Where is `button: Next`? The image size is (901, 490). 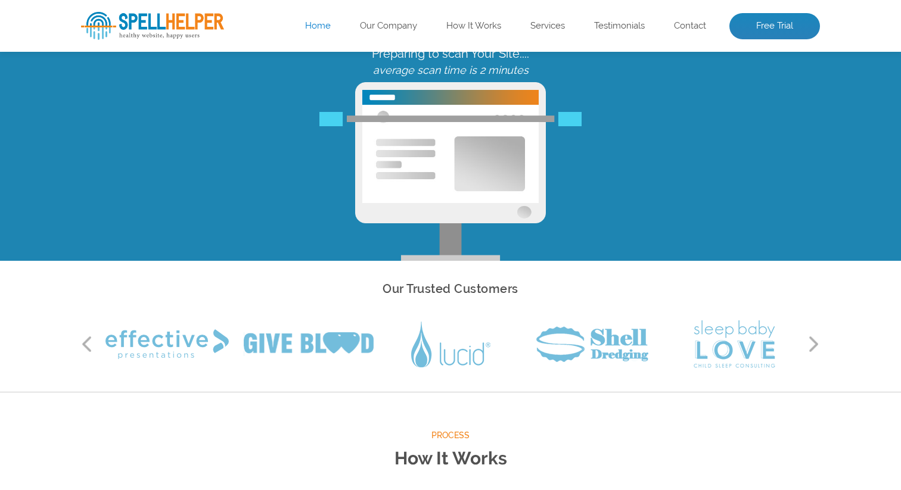
button: Next is located at coordinates (814, 344).